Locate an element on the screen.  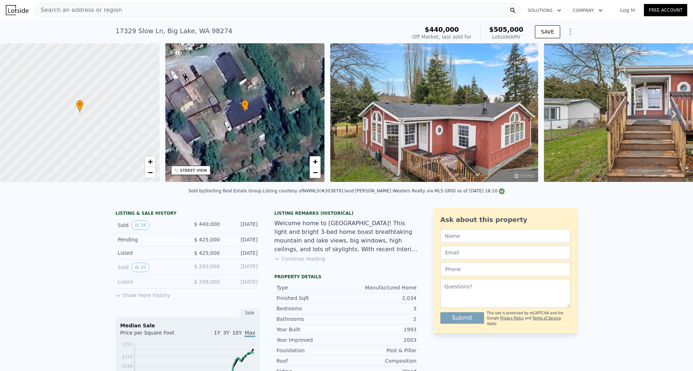
div: Median Sale is located at coordinates (188, 326).